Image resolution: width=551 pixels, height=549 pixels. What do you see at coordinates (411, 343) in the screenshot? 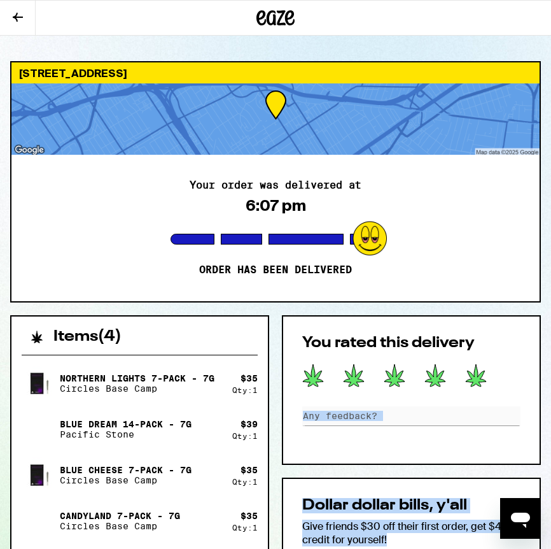
I see `h2: You rated this delivery` at bounding box center [411, 343].